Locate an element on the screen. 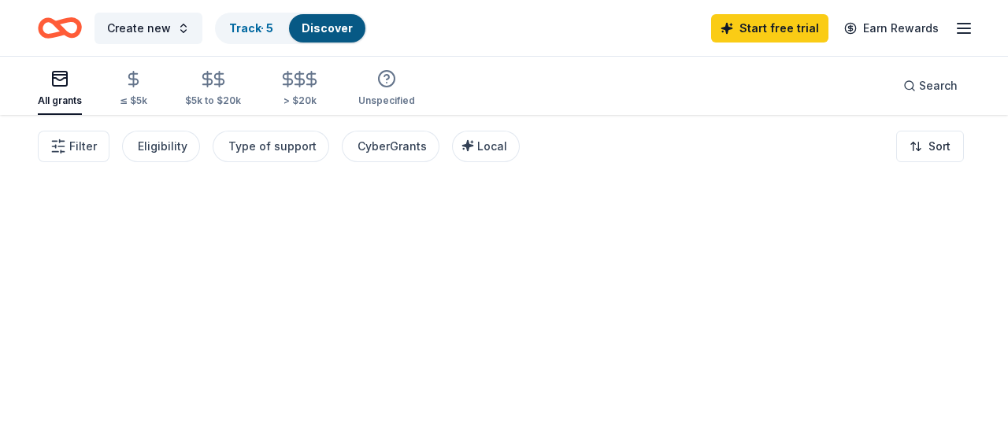 The width and height of the screenshot is (1008, 440). span: Local is located at coordinates (492, 146).